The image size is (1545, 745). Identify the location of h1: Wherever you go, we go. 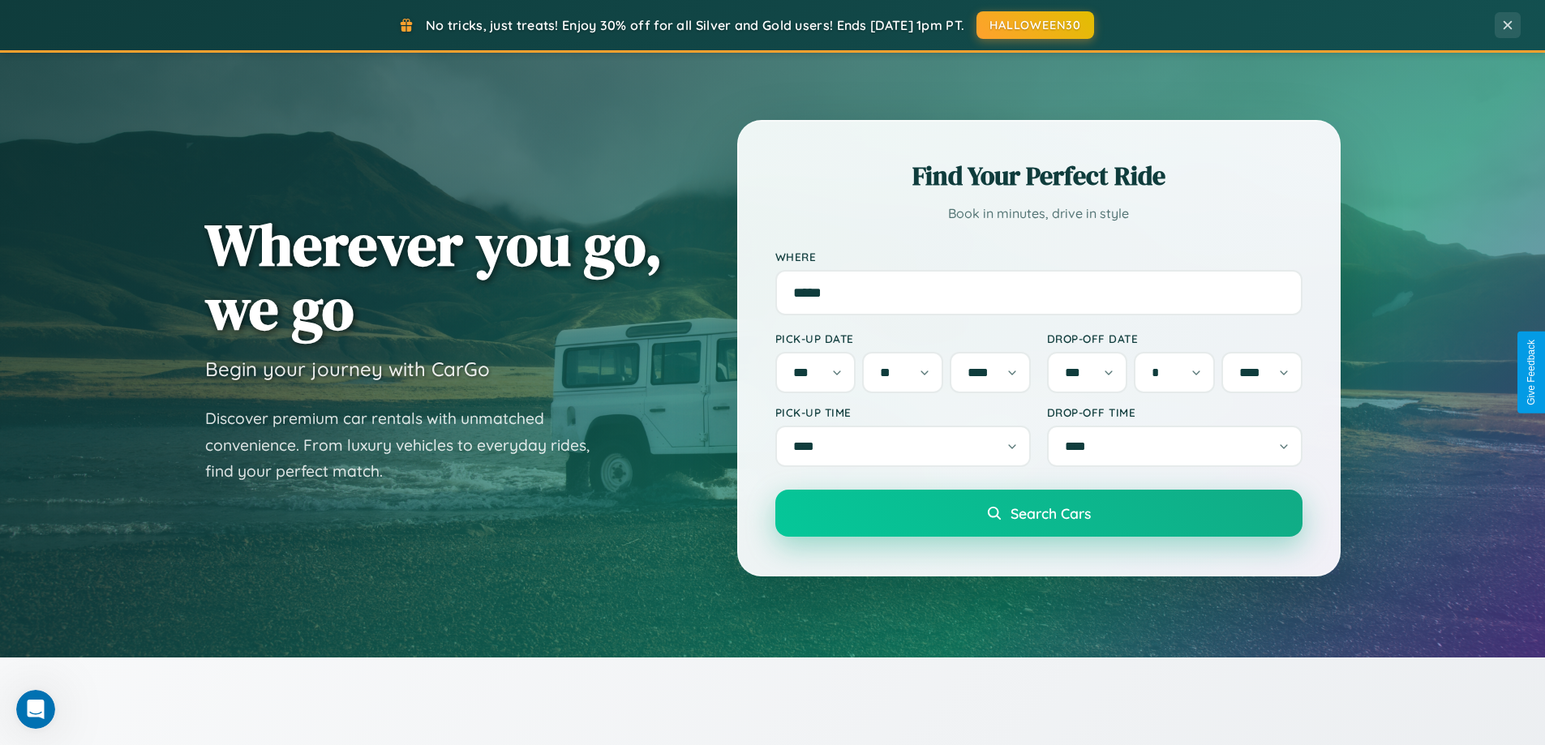
(434, 277).